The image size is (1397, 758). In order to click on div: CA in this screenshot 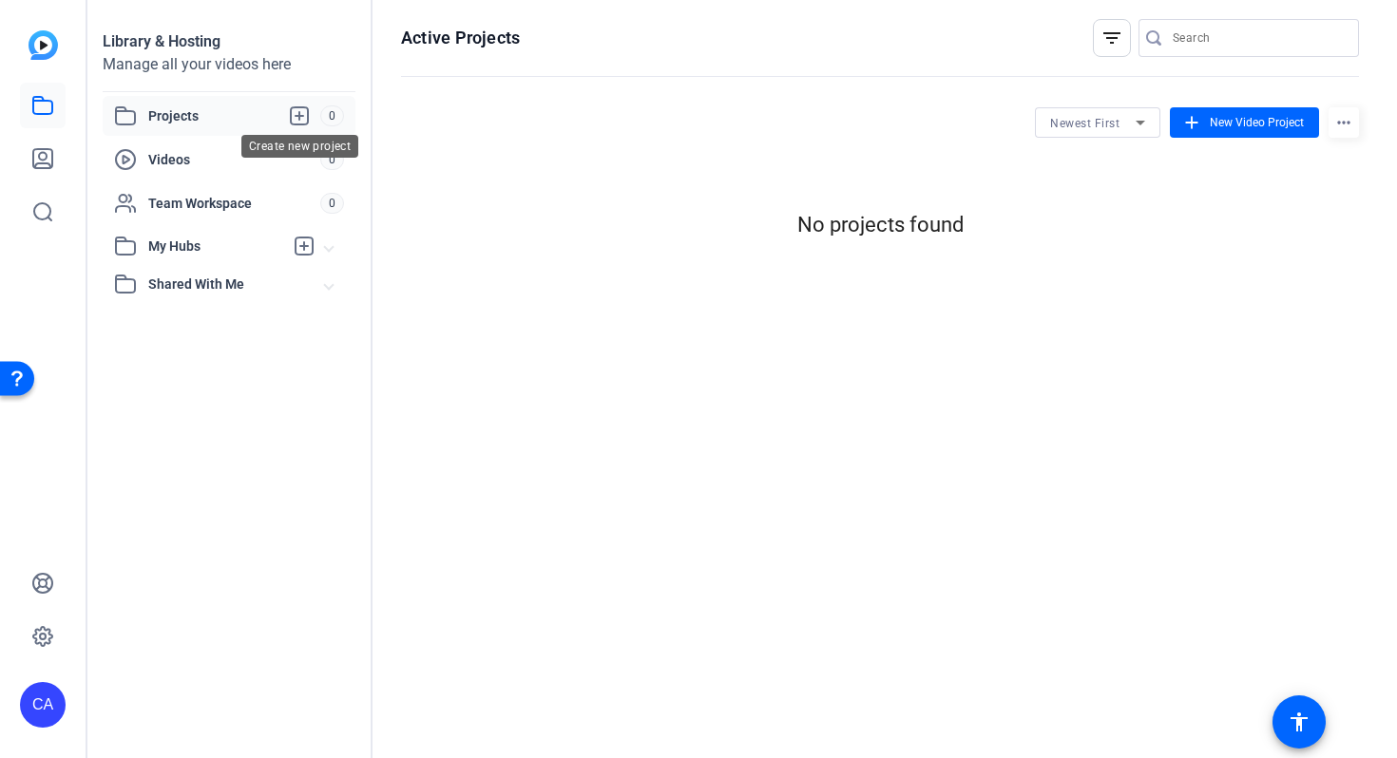, I will do `click(43, 705)`.